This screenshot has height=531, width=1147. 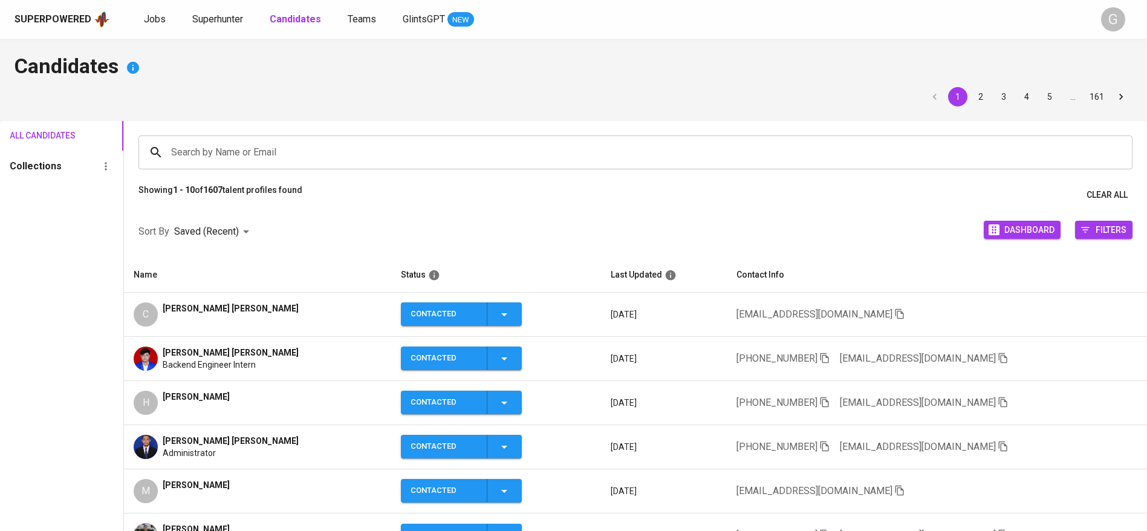 What do you see at coordinates (189, 453) in the screenshot?
I see `span: Administrator` at bounding box center [189, 453].